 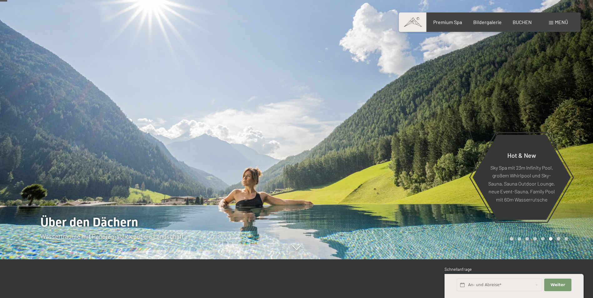 I want to click on p: Sky Spa mit 23m Infinity Pool, großem Whirlpool und Sky-Sauna, Sauna Outdoor Lounge, neue Event-S..., so click(x=522, y=184).